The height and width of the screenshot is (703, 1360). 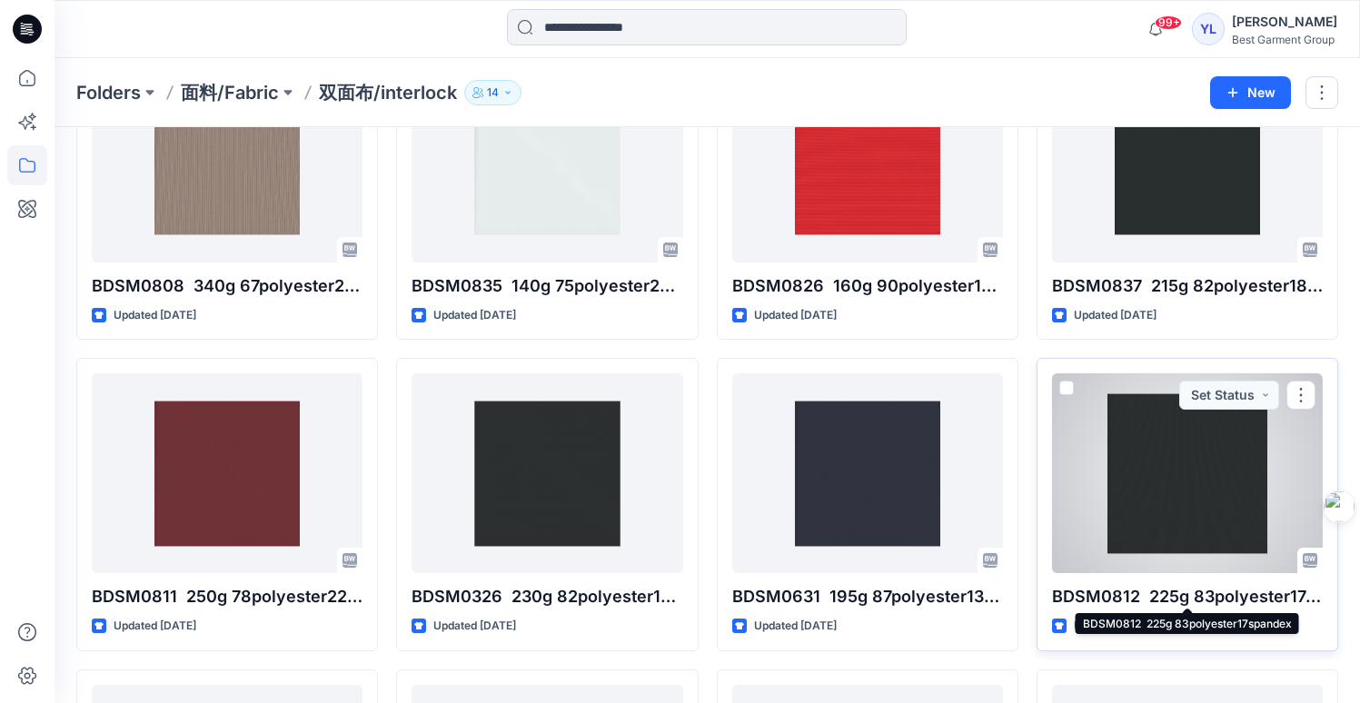 I want to click on a: BDSM0631 195g 87polyester13spandex, so click(x=868, y=473).